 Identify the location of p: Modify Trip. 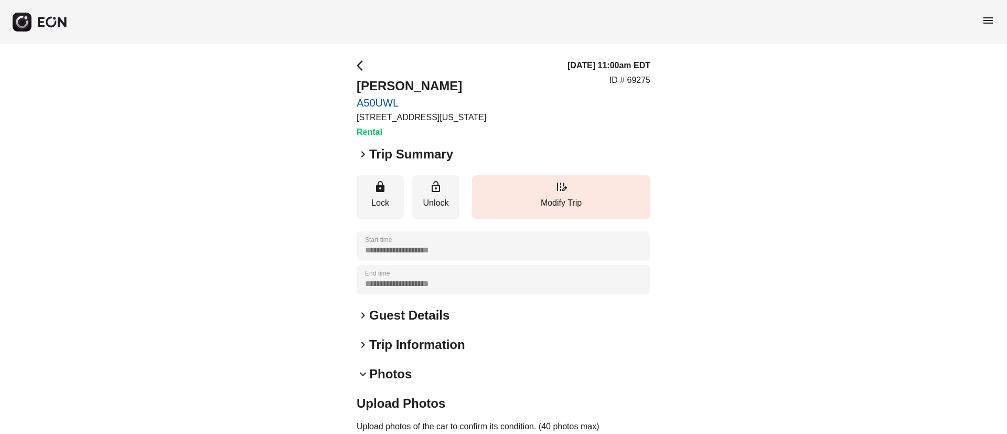
(561, 203).